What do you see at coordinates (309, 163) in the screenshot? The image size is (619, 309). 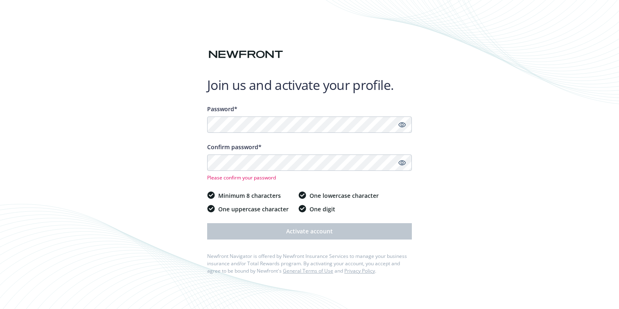 I see `input: Confirm your unique password...` at bounding box center [309, 163].